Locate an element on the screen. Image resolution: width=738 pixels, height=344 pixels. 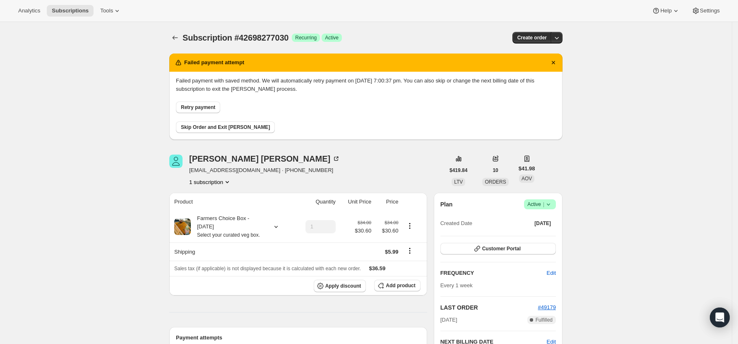
span: Sales tax (if applicable) is not displayed because it is calculated with each new order. is located at coordinates (267, 268).